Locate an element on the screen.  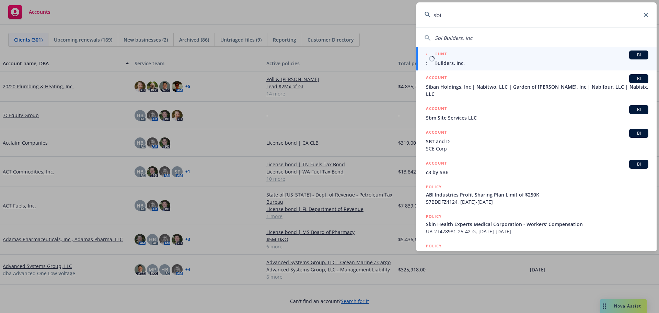
span: ABI Industries Profit Sharing Plan Limit of $250K is located at coordinates (538, 194).